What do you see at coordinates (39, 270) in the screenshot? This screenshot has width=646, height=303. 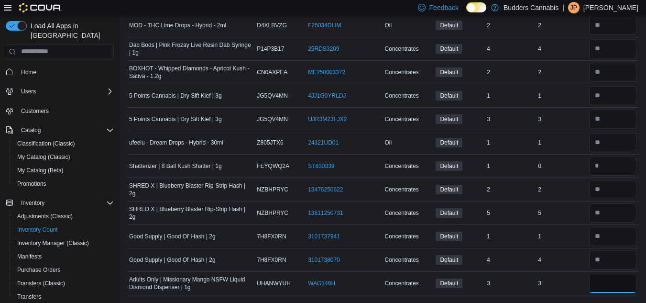 I see `span: Purchase Orders` at bounding box center [39, 270].